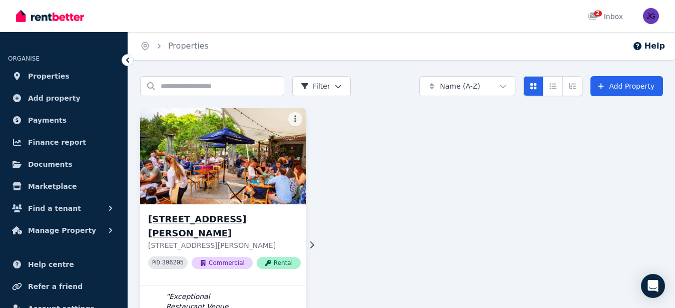 The width and height of the screenshot is (675, 308). Describe the element at coordinates (52, 186) in the screenshot. I see `span: Marketplace` at that location.